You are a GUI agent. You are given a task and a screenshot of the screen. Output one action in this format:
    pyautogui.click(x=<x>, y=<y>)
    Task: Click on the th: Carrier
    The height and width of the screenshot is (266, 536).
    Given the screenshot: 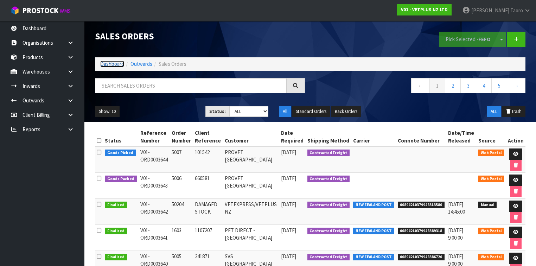 What is the action you would take?
    pyautogui.click(x=374, y=137)
    